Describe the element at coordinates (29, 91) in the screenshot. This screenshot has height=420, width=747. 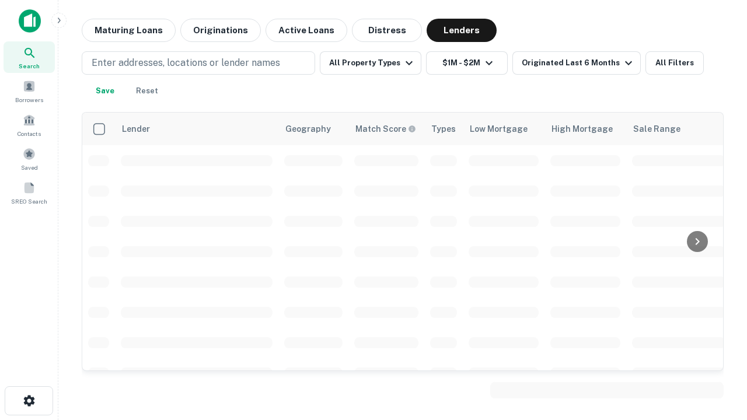
I see `a: Borrowers` at that location.